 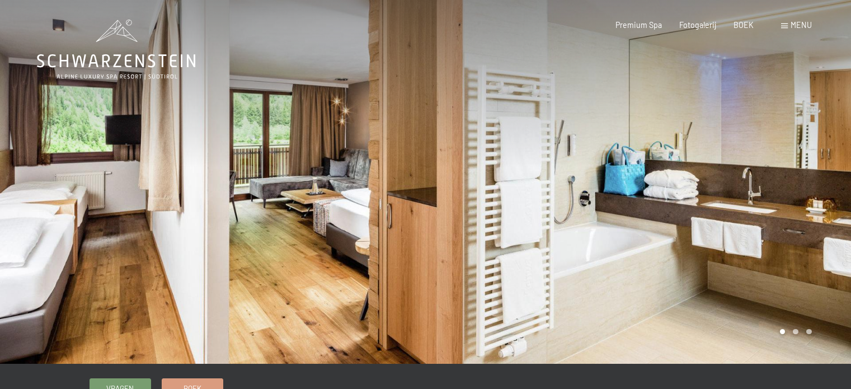 What do you see at coordinates (697, 25) in the screenshot?
I see `a: Fotogalerij` at bounding box center [697, 25].